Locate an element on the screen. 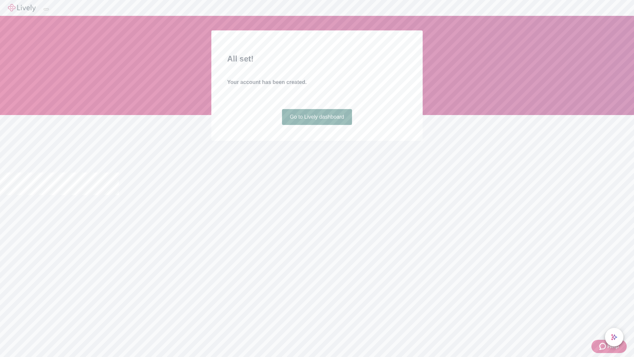 The image size is (634, 357). button: Log out is located at coordinates (46, 9).